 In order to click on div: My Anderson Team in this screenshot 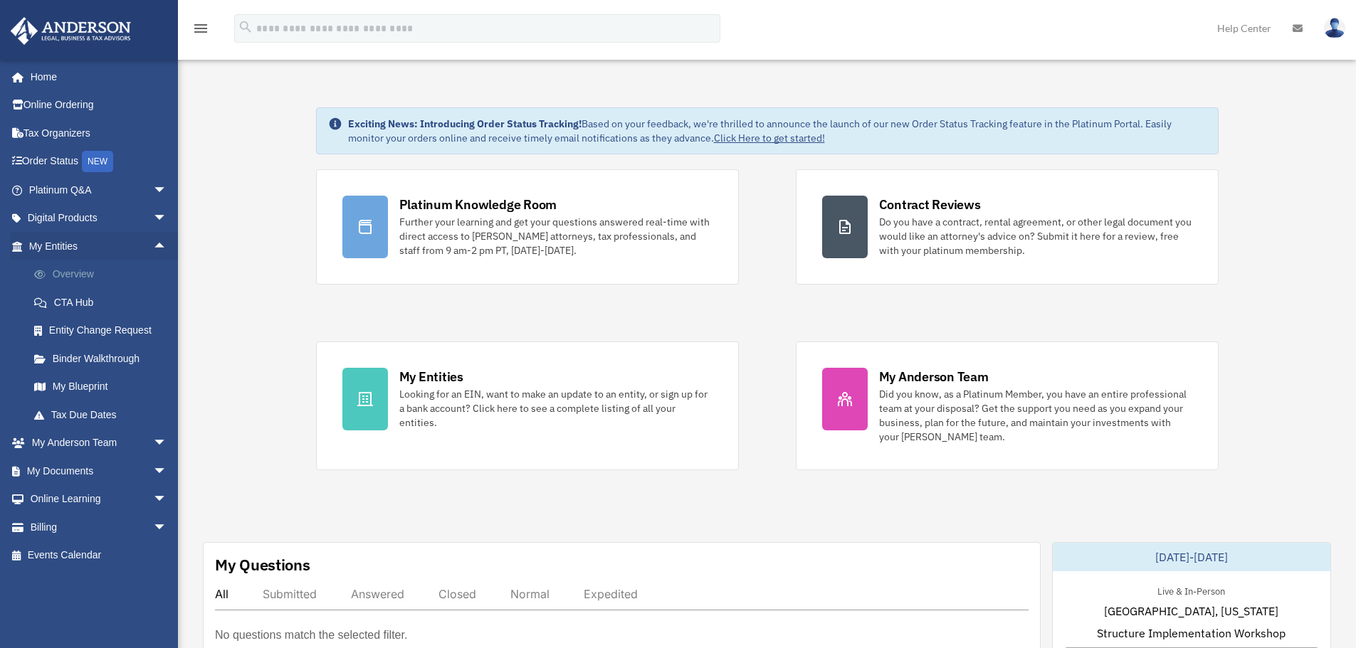, I will do `click(934, 377)`.